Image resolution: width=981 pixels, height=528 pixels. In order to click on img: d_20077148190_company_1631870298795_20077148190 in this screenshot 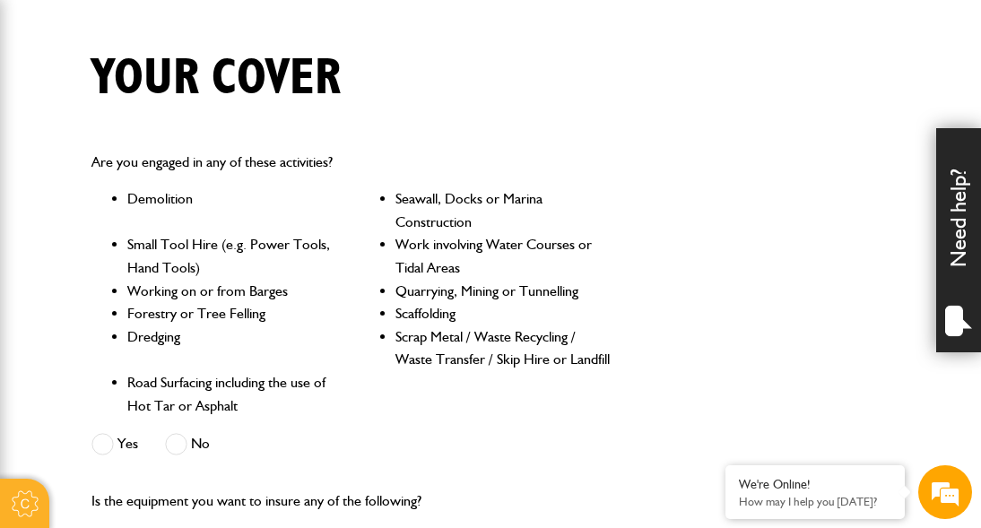, I will do `click(53, 112)`.